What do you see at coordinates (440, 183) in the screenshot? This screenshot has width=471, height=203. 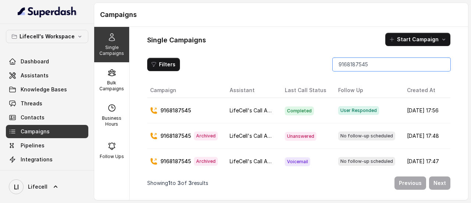 I see `button: Next` at bounding box center [440, 183].